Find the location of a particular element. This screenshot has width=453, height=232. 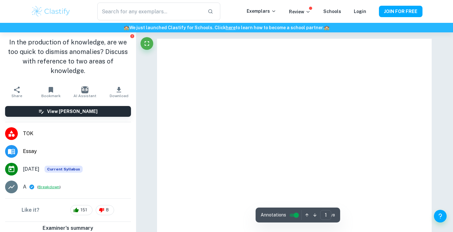

a: JOIN FOR FREE is located at coordinates (400, 11).